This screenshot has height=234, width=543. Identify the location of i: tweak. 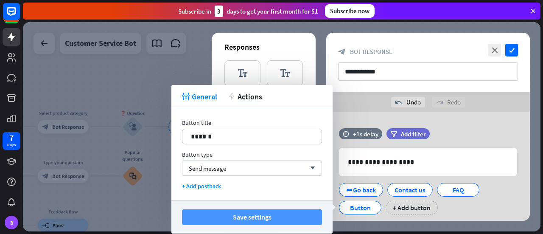
(186, 96).